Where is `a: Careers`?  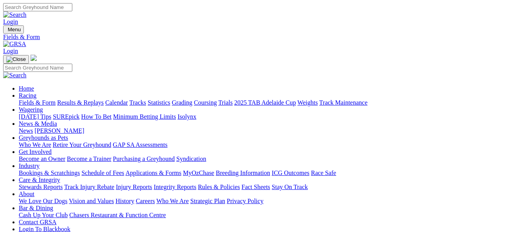 a: Careers is located at coordinates (145, 201).